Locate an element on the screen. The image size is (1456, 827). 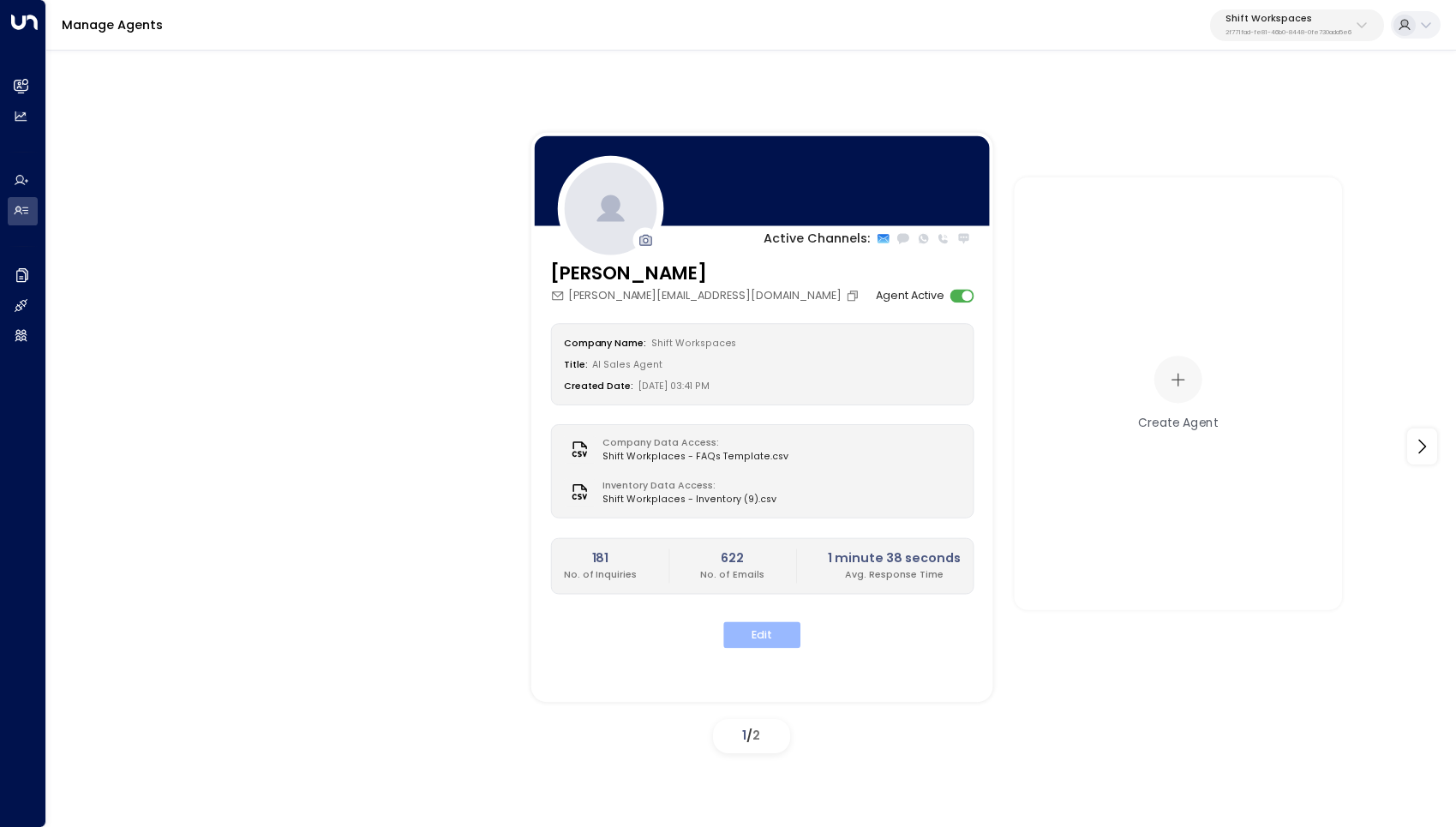
label: Title: is located at coordinates (576, 365).